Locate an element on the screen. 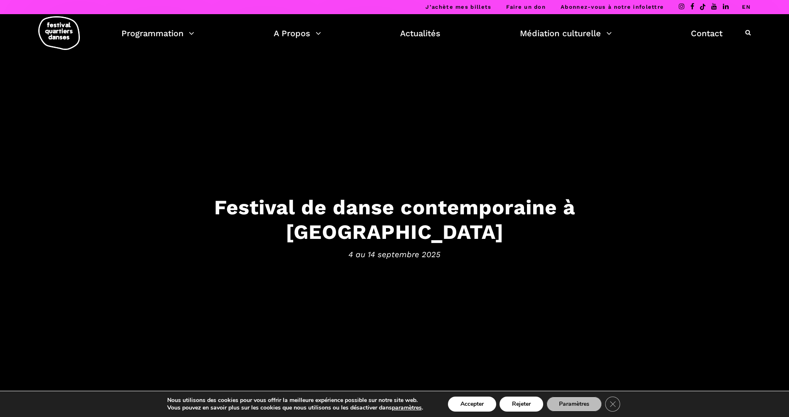 The width and height of the screenshot is (789, 417). a: Programmation is located at coordinates (158, 33).